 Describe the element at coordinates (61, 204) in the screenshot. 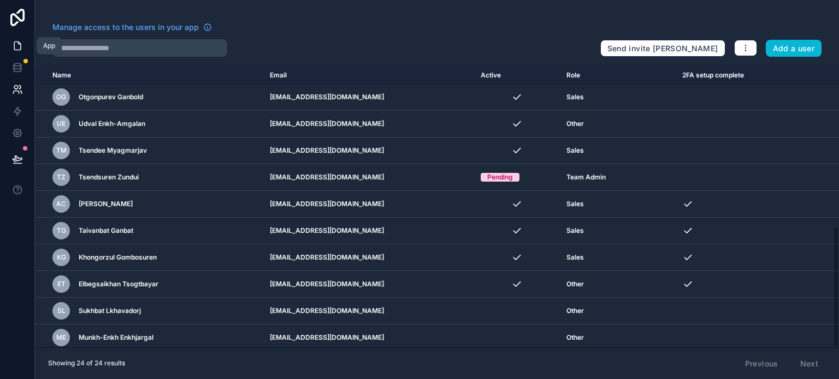

I see `span: AC` at that location.